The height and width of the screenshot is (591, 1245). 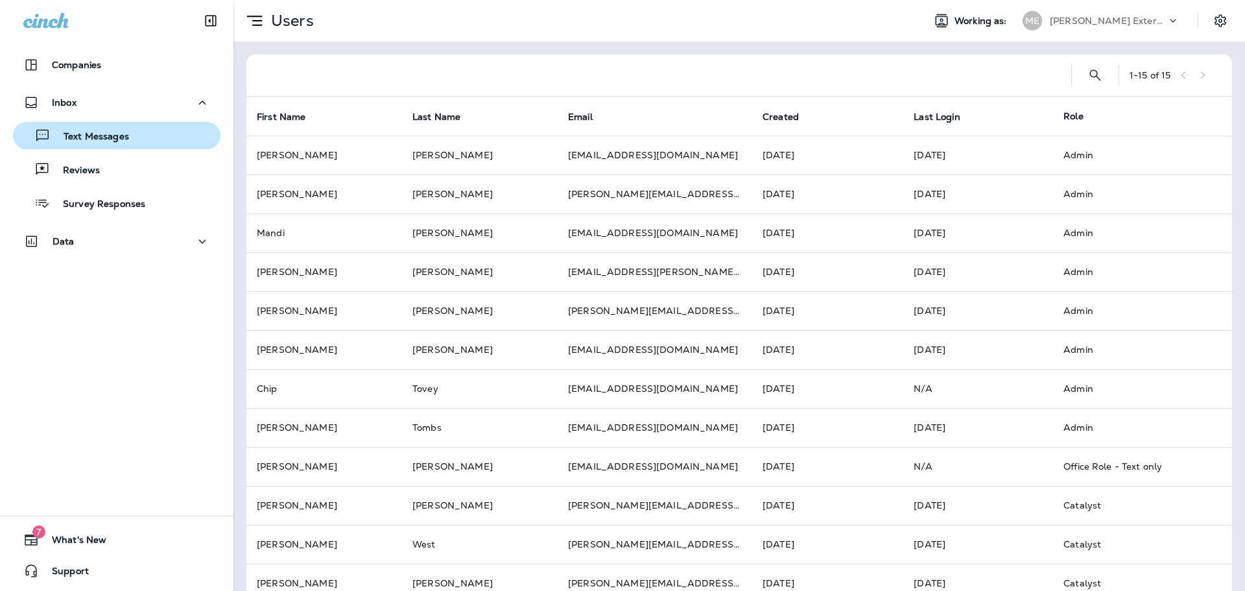 I want to click on div: 1 - 15 of 15, so click(x=1150, y=75).